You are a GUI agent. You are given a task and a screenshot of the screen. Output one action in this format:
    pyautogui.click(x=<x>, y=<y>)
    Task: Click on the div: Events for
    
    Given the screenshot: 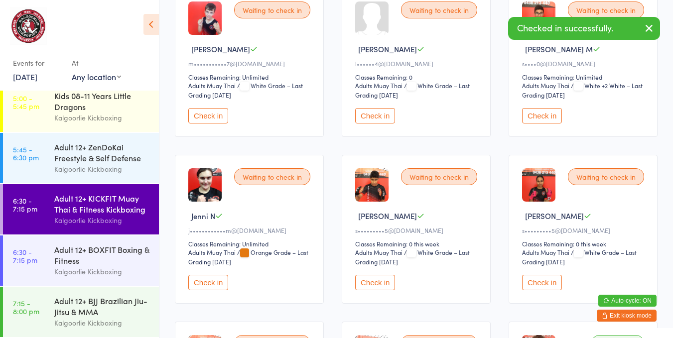 What is the action you would take?
    pyautogui.click(x=37, y=63)
    